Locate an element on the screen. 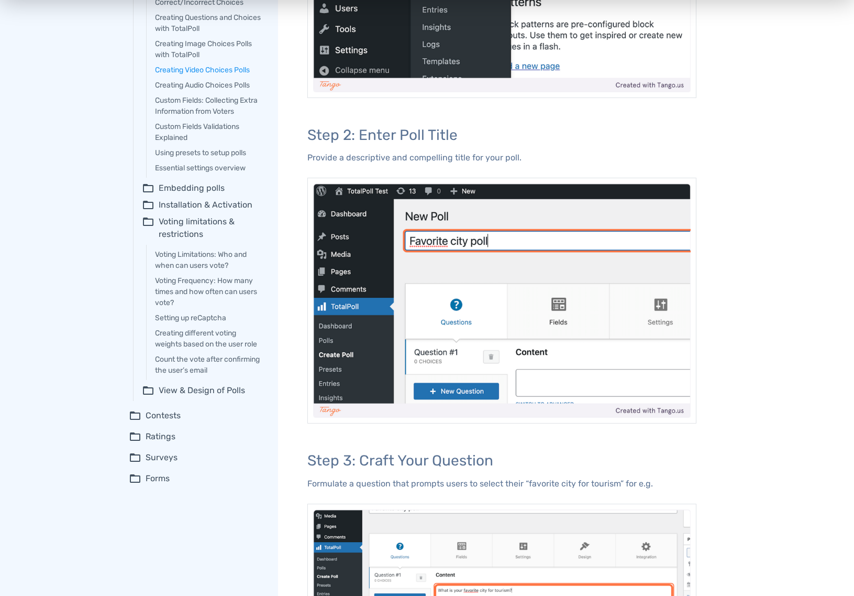  summary: folder_openRatings is located at coordinates (196, 436).